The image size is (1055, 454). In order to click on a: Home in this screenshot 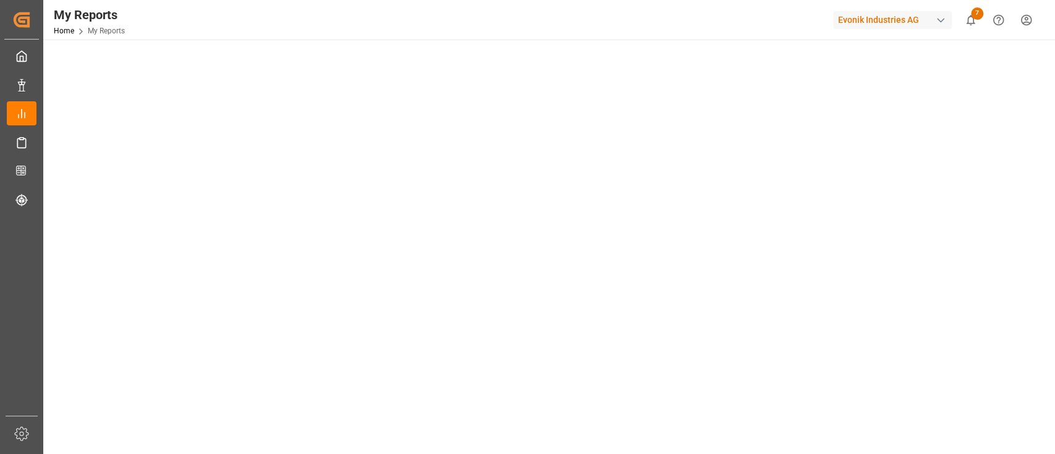, I will do `click(64, 31)`.